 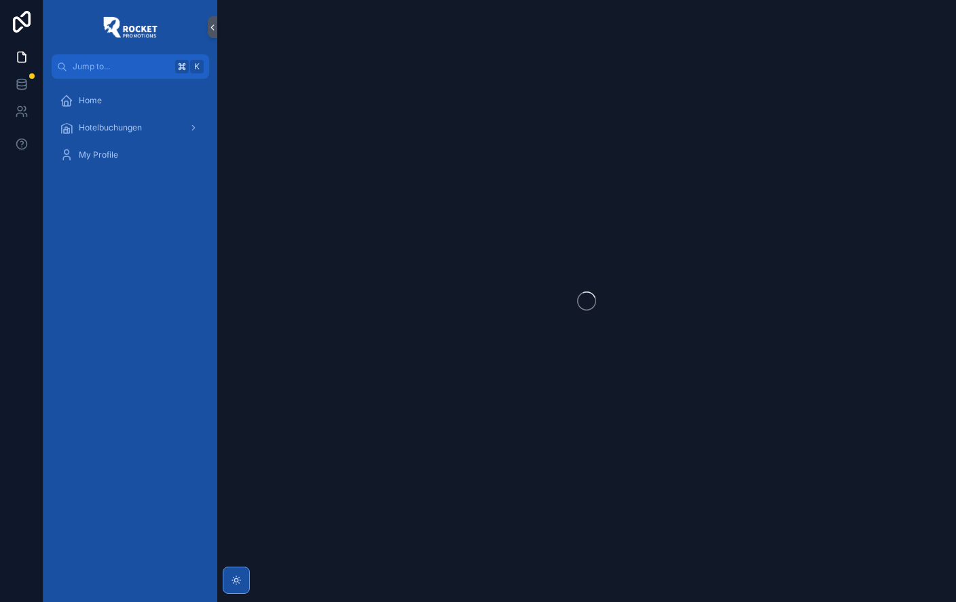 I want to click on a: Home, so click(x=130, y=101).